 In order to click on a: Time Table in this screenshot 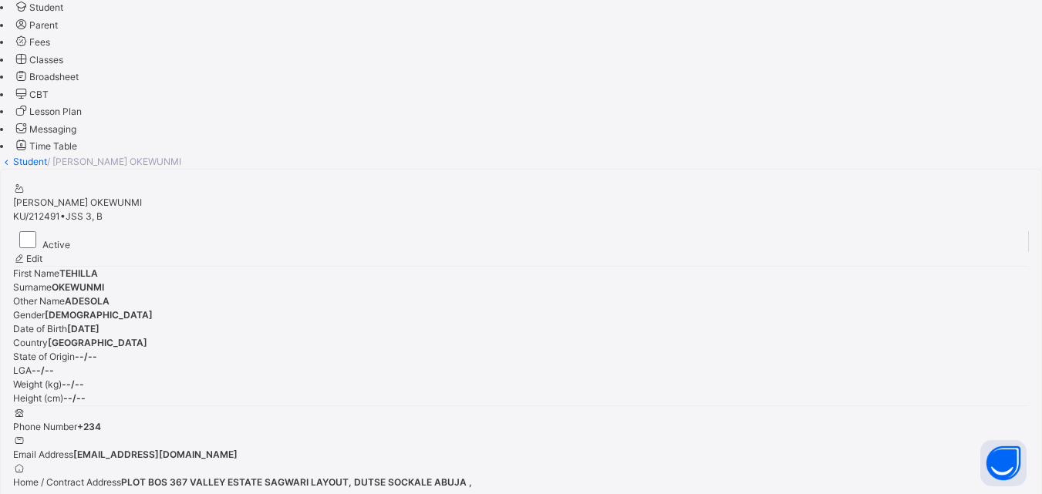, I will do `click(45, 146)`.